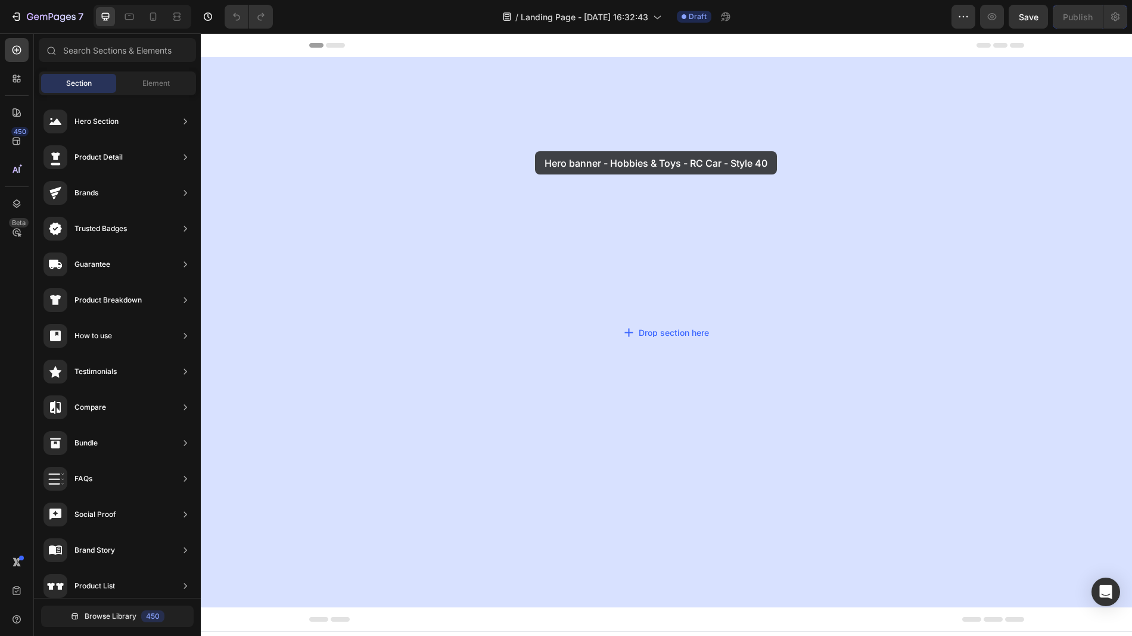 The width and height of the screenshot is (1132, 636). Describe the element at coordinates (108, 300) in the screenshot. I see `div: Product Breakdown` at that location.